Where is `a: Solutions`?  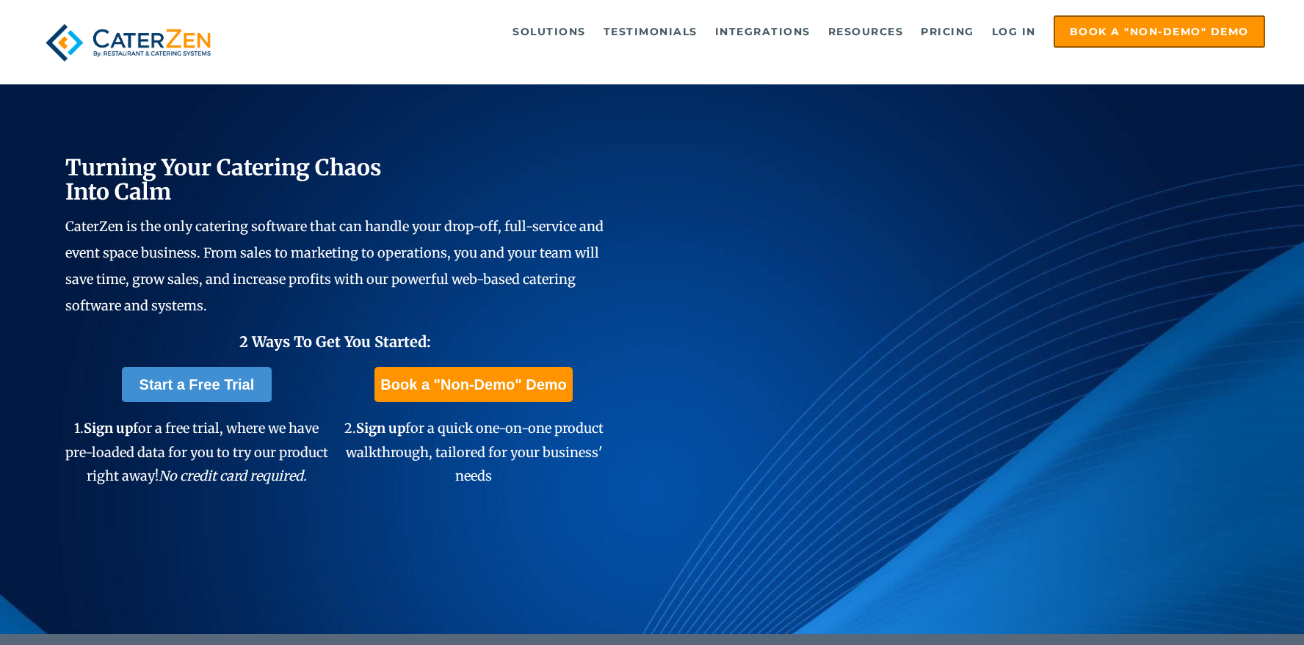 a: Solutions is located at coordinates (549, 32).